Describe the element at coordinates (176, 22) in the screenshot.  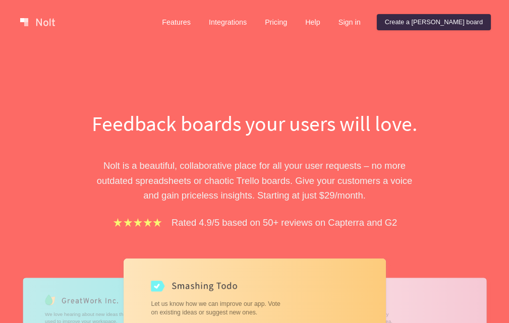
I see `a: Features` at that location.